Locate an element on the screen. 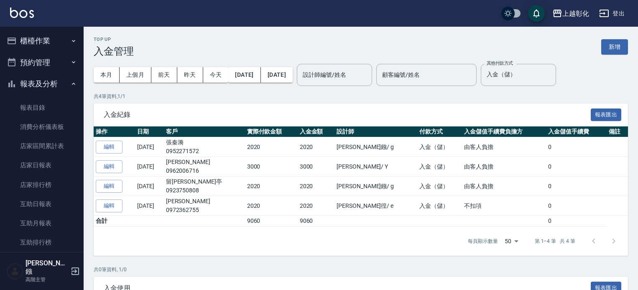  a: 報表匯出 is located at coordinates (606, 114).